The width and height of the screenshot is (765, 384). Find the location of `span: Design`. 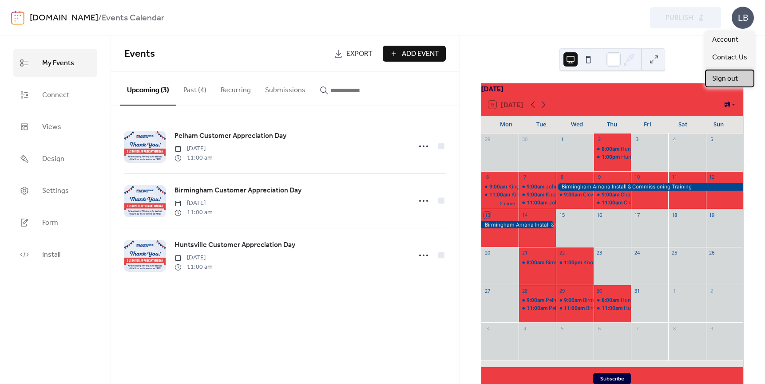

span: Design is located at coordinates (53, 159).